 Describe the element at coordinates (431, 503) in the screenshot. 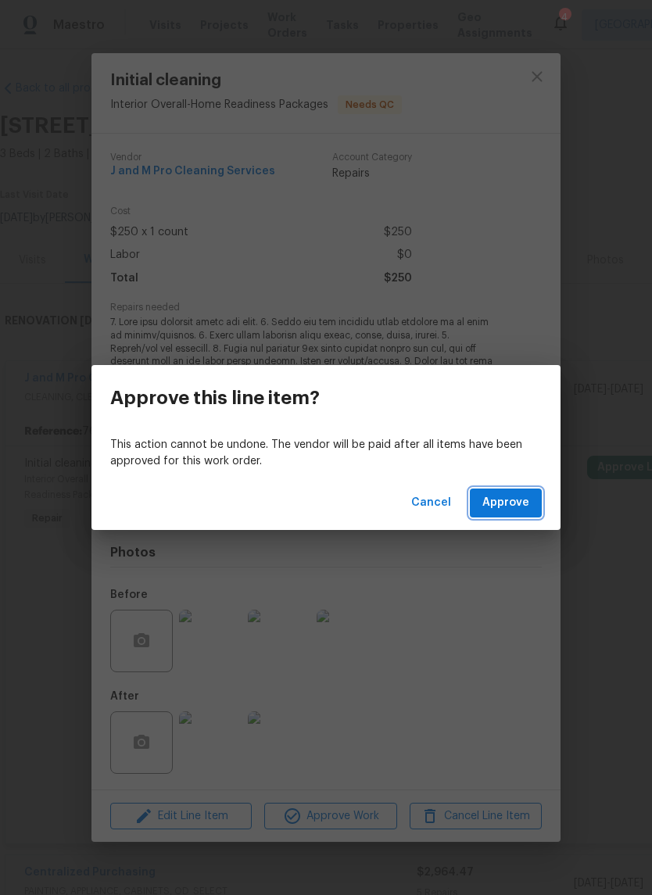

I see `button: Cancel` at that location.